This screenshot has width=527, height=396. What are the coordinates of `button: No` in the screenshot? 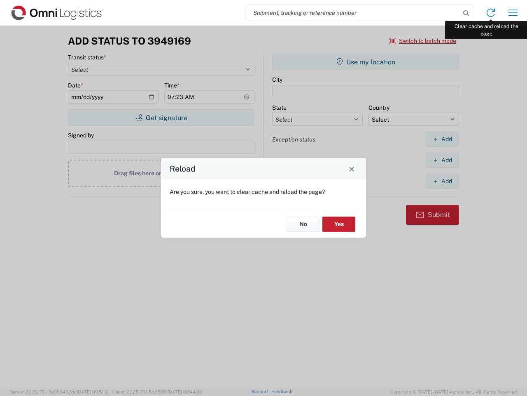 It's located at (303, 224).